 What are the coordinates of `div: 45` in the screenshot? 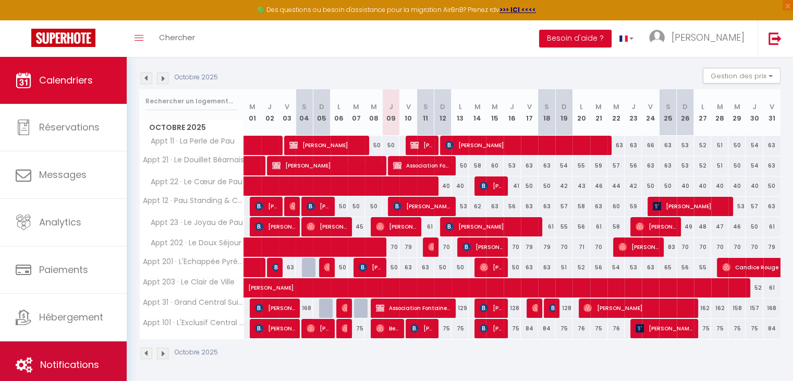 It's located at (356, 226).